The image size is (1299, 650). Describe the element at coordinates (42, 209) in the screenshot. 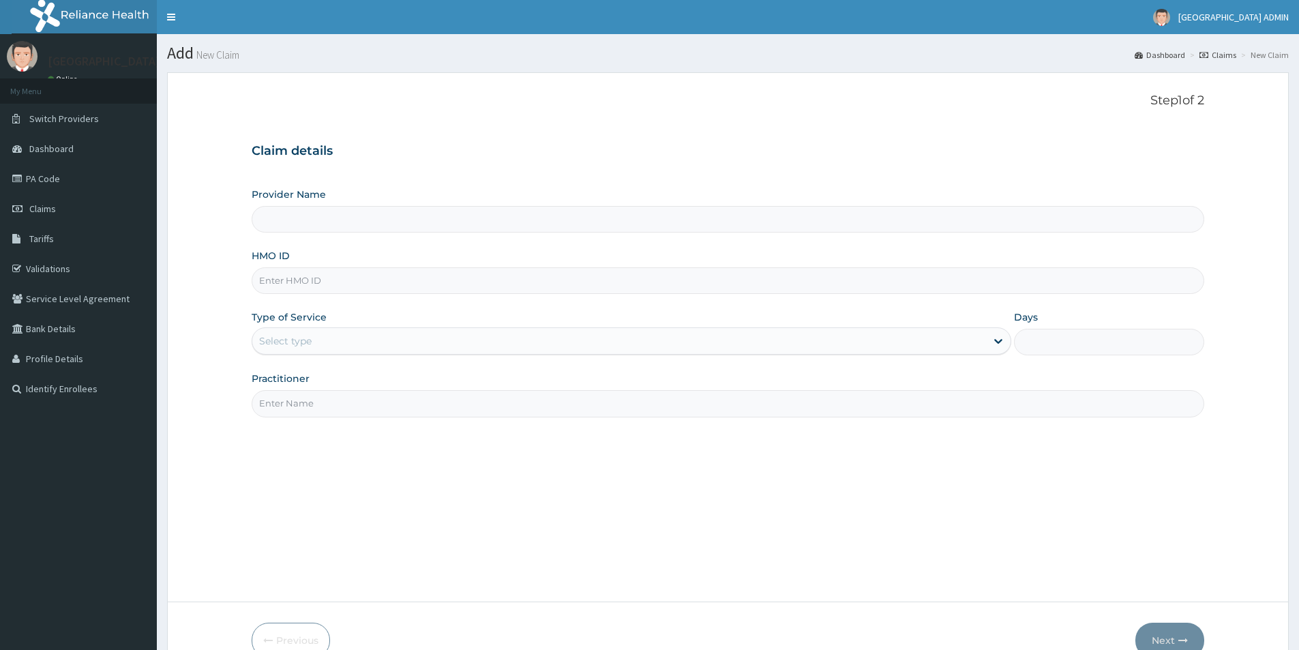

I see `span: Claims` at that location.